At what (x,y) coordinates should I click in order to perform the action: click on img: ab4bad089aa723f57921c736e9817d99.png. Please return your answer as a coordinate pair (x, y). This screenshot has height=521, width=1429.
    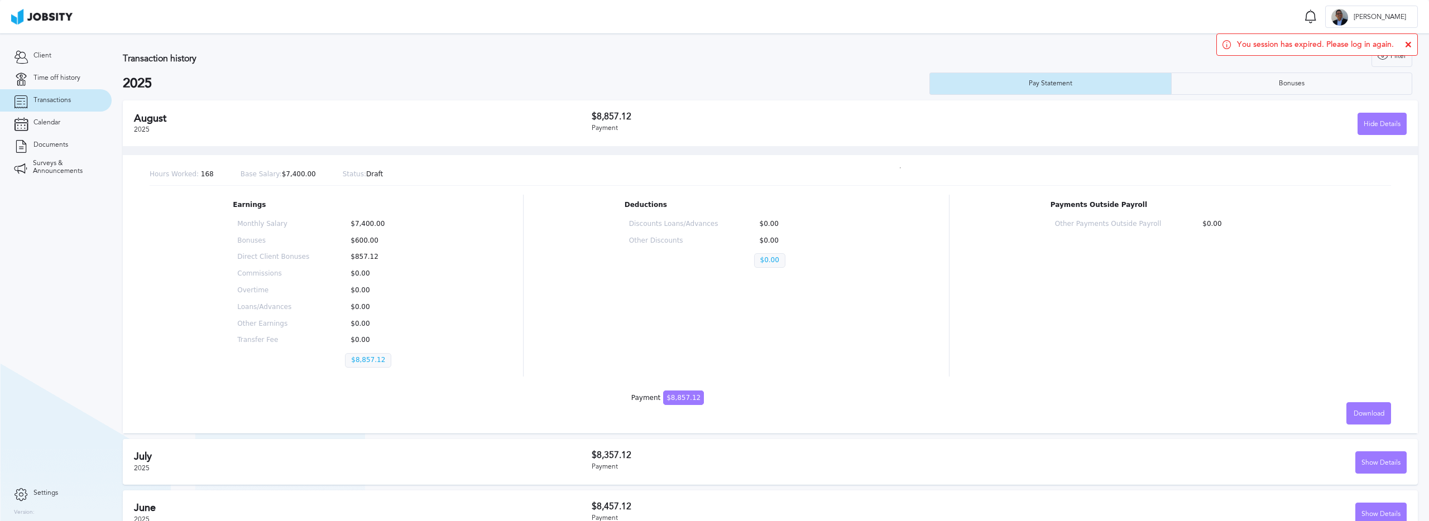
    Looking at the image, I should click on (42, 17).